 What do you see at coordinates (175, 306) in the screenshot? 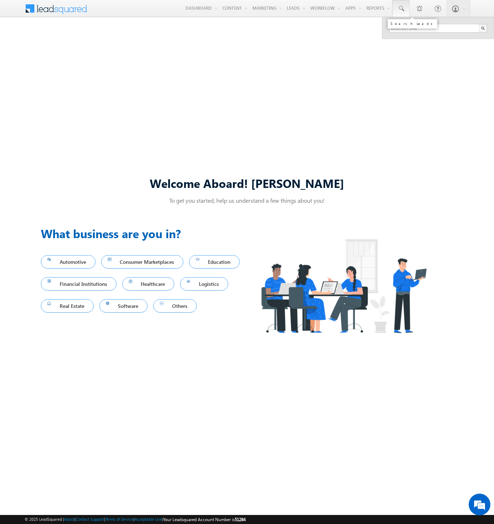
I see `span: Others` at bounding box center [175, 306].